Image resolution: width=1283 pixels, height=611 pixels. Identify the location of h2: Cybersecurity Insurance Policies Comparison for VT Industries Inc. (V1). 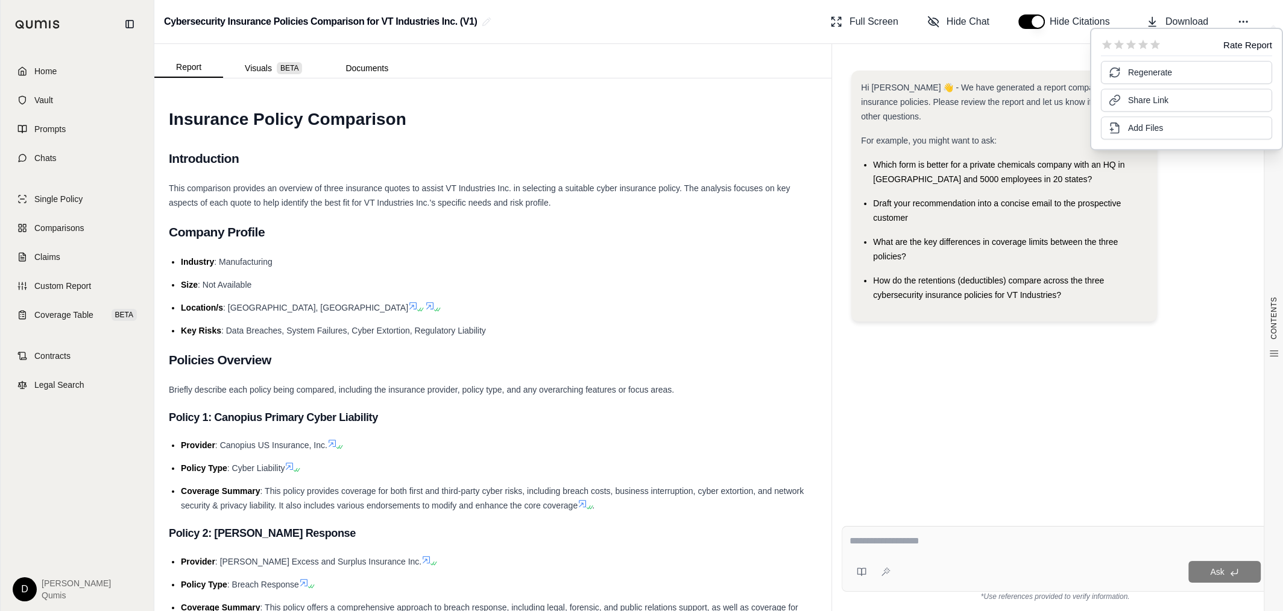
(320, 22).